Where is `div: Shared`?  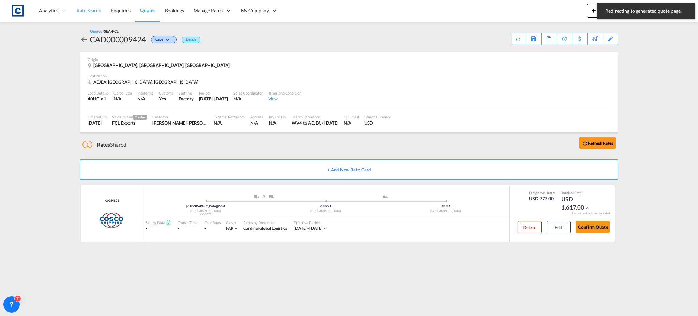 div: Shared is located at coordinates (104, 145).